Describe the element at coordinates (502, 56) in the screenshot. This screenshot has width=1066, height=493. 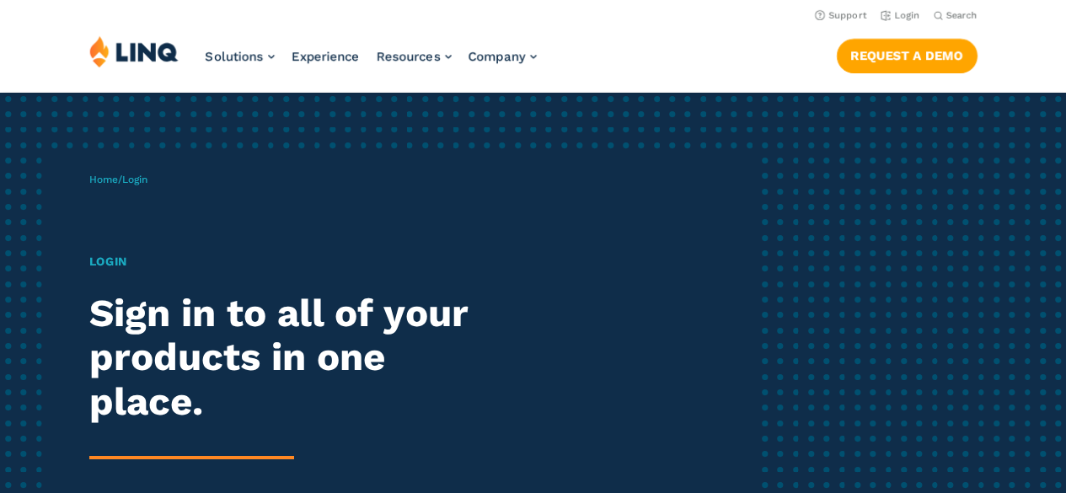
I see `a: Company` at that location.